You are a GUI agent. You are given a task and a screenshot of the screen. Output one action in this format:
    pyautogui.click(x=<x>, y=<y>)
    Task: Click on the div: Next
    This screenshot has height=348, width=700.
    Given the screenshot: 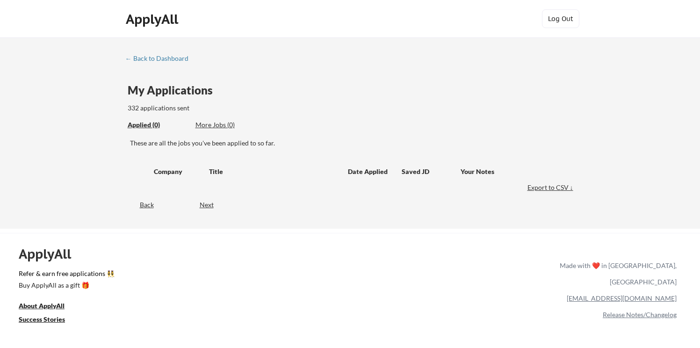 What is the action you would take?
    pyautogui.click(x=212, y=205)
    